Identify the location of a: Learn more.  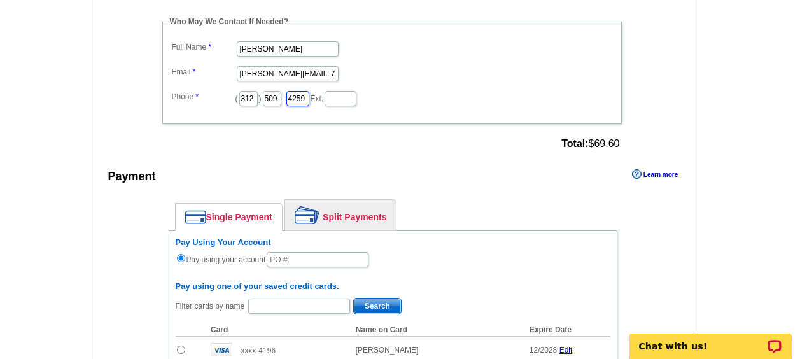
(655, 174).